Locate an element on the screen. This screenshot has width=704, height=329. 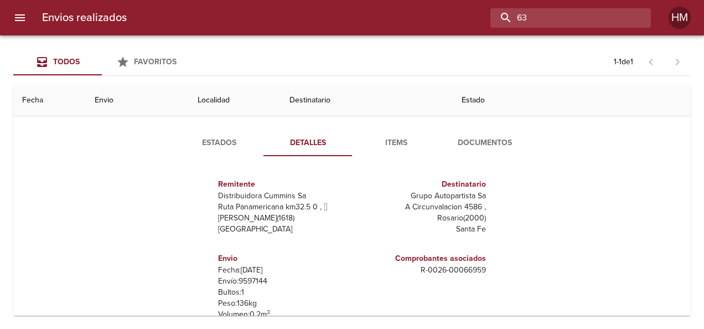
p: Envío: 9597144 is located at coordinates (283, 281).